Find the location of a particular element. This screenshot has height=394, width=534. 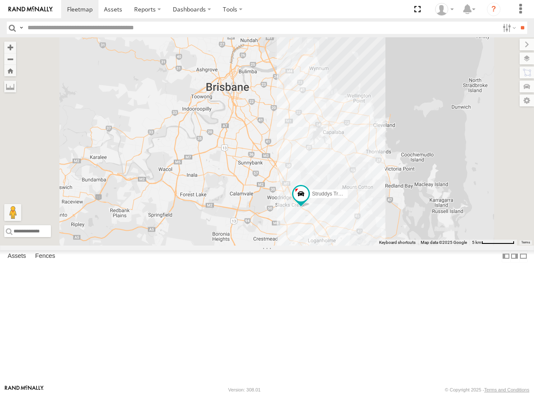

button: Zoom Home is located at coordinates (10, 70).